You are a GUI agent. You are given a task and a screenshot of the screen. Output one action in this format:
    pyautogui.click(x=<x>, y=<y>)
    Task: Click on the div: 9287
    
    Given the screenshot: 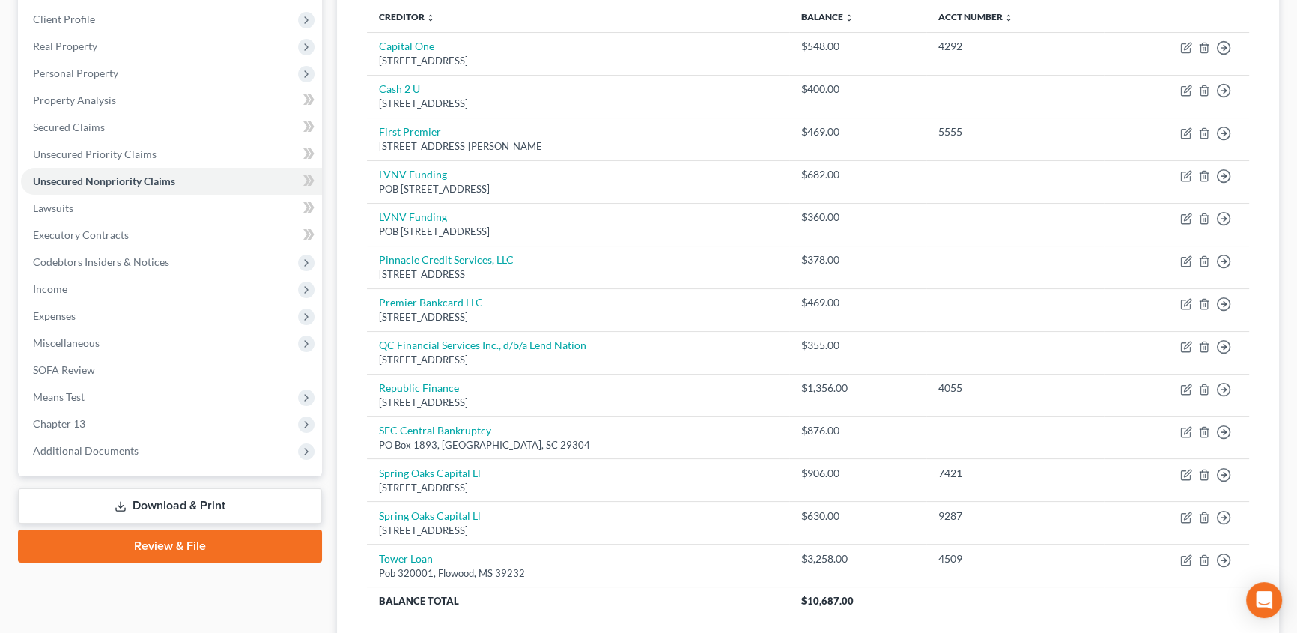 What is the action you would take?
    pyautogui.click(x=1015, y=516)
    